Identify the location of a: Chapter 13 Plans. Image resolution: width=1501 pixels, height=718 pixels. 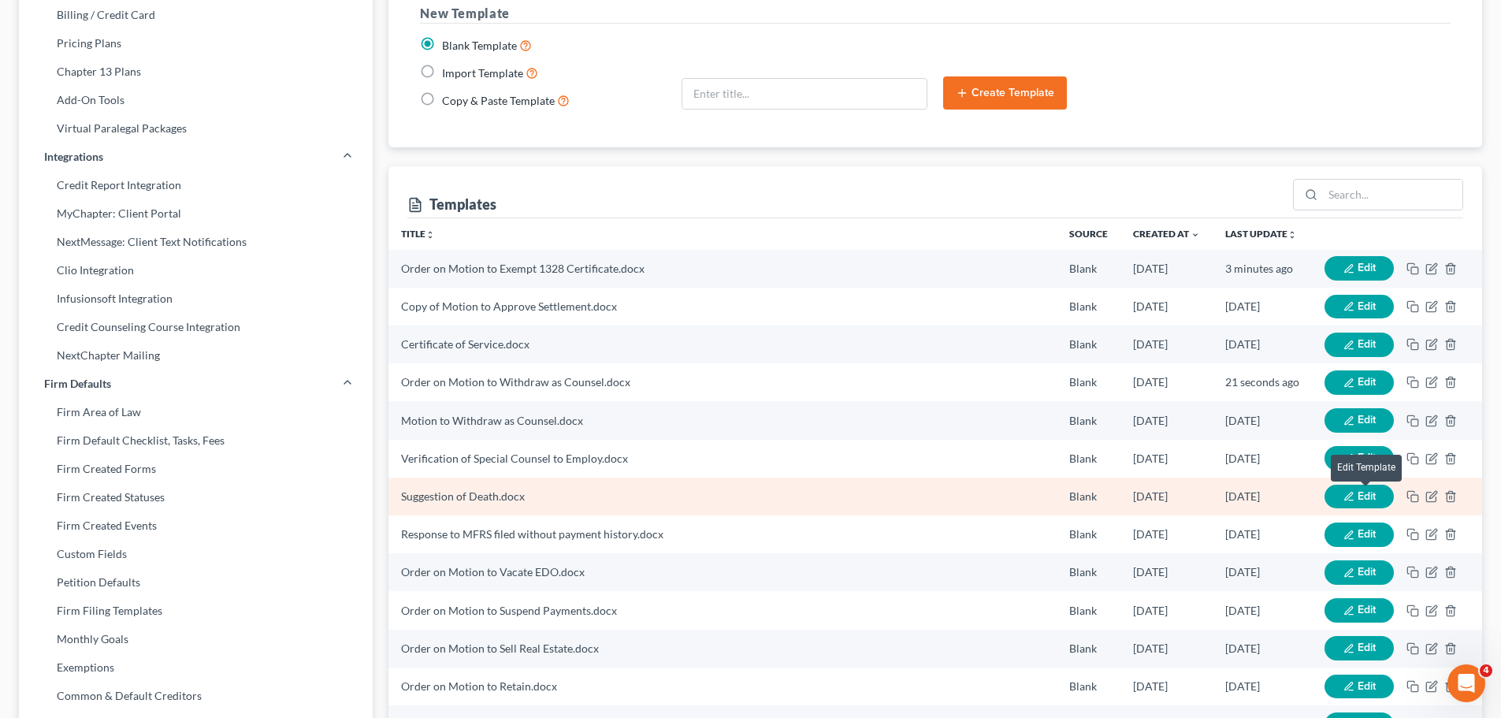
(195, 72).